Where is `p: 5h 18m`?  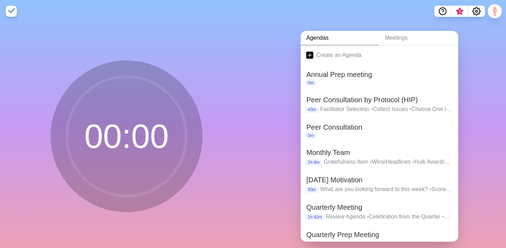 p: 5h 18m is located at coordinates (315, 245).